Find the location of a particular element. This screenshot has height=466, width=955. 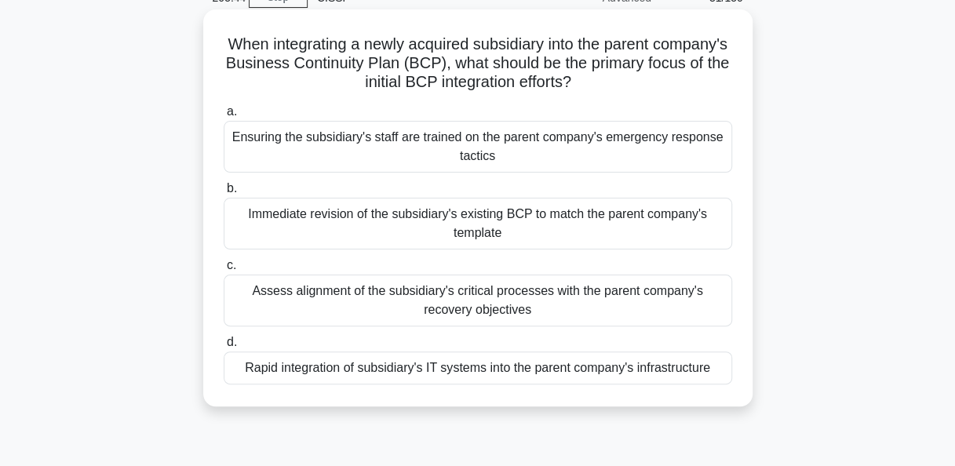

div: Ensuring the subsidiary's staff are trained on the parent company's emergency response tactics is located at coordinates (478, 147).